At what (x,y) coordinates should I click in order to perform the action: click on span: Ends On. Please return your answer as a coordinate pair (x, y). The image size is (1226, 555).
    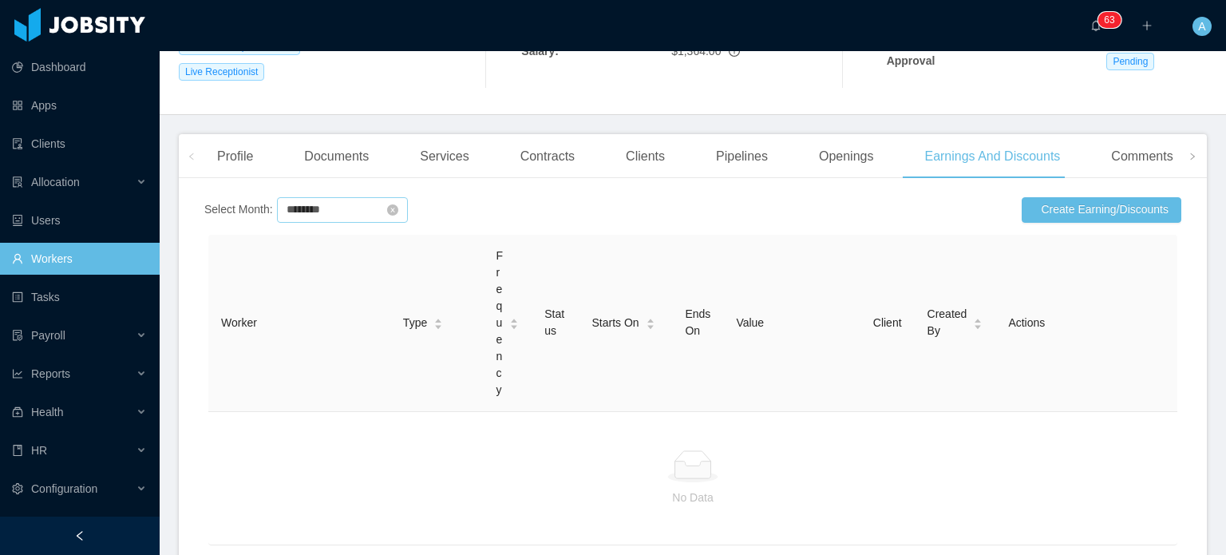
    Looking at the image, I should click on (697, 322).